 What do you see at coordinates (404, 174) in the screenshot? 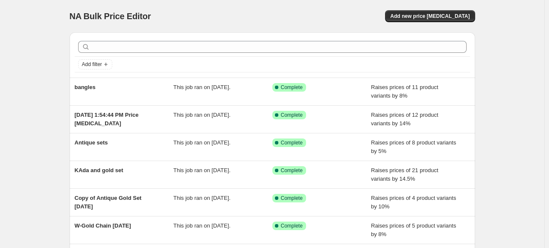
I see `span: Raises prices of 21 product variants by 14.5%` at bounding box center [404, 174].